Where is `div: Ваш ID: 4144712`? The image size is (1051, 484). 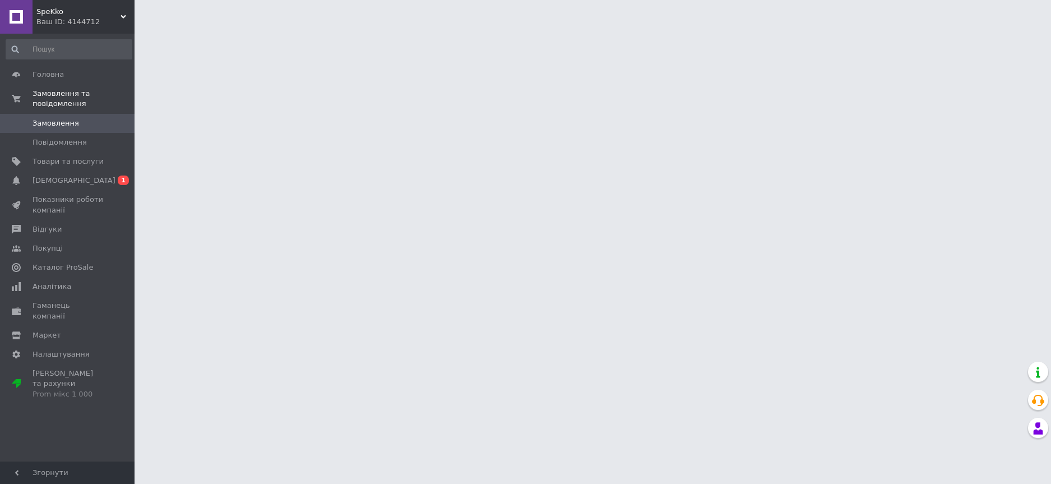
div: Ваш ID: 4144712 is located at coordinates (85, 22).